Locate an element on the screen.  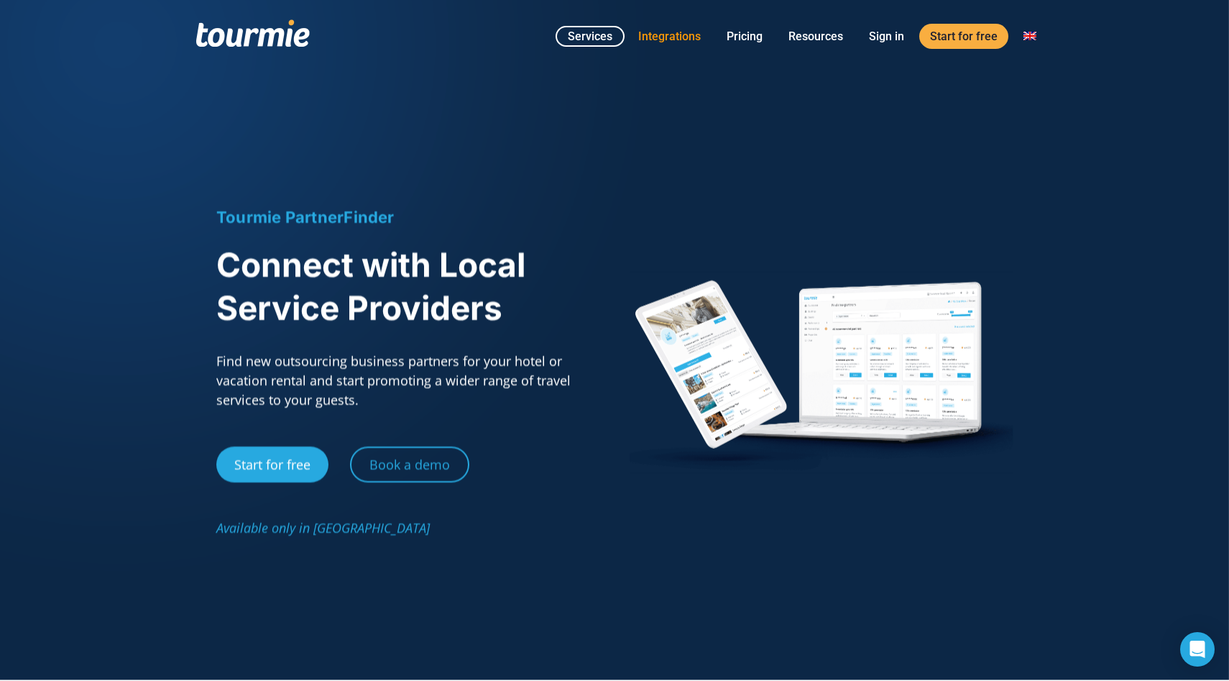
a: Switch to is located at coordinates (1030, 36).